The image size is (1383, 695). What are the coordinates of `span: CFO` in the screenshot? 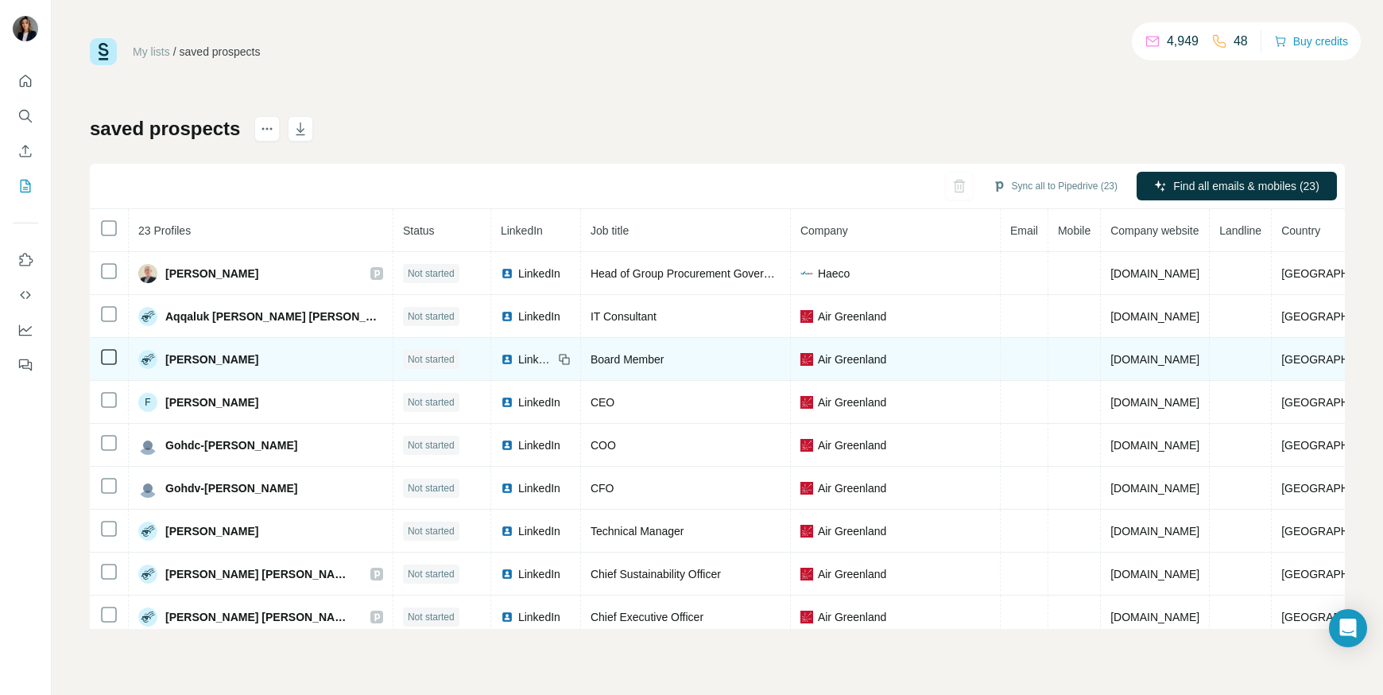 It's located at (602, 488).